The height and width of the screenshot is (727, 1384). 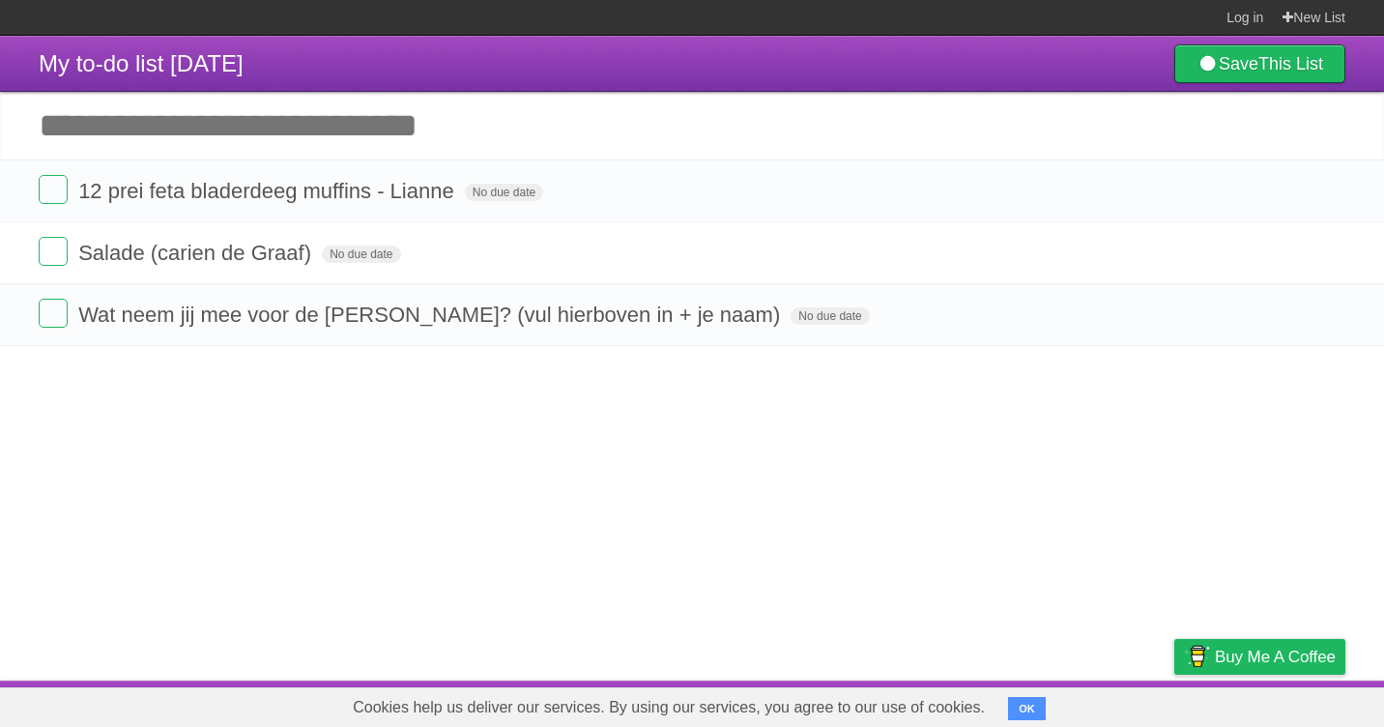 What do you see at coordinates (197, 252) in the screenshot?
I see `span: Salade (carien de Graaf)` at bounding box center [197, 252].